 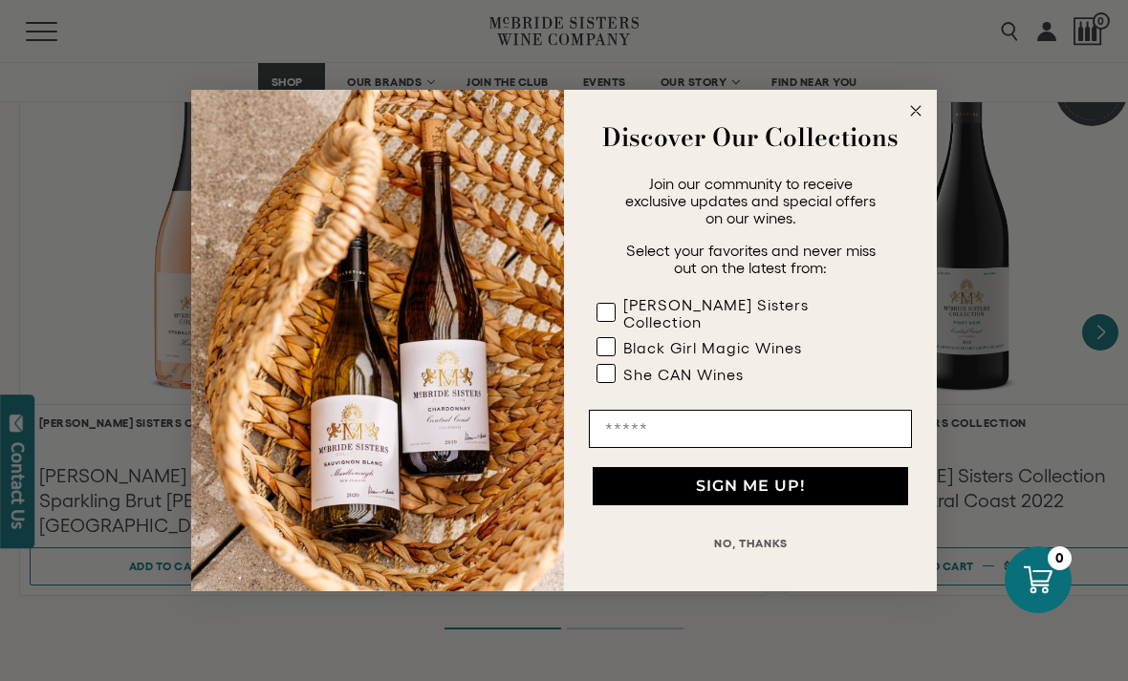 I want to click on div: 0, so click(x=1059, y=558).